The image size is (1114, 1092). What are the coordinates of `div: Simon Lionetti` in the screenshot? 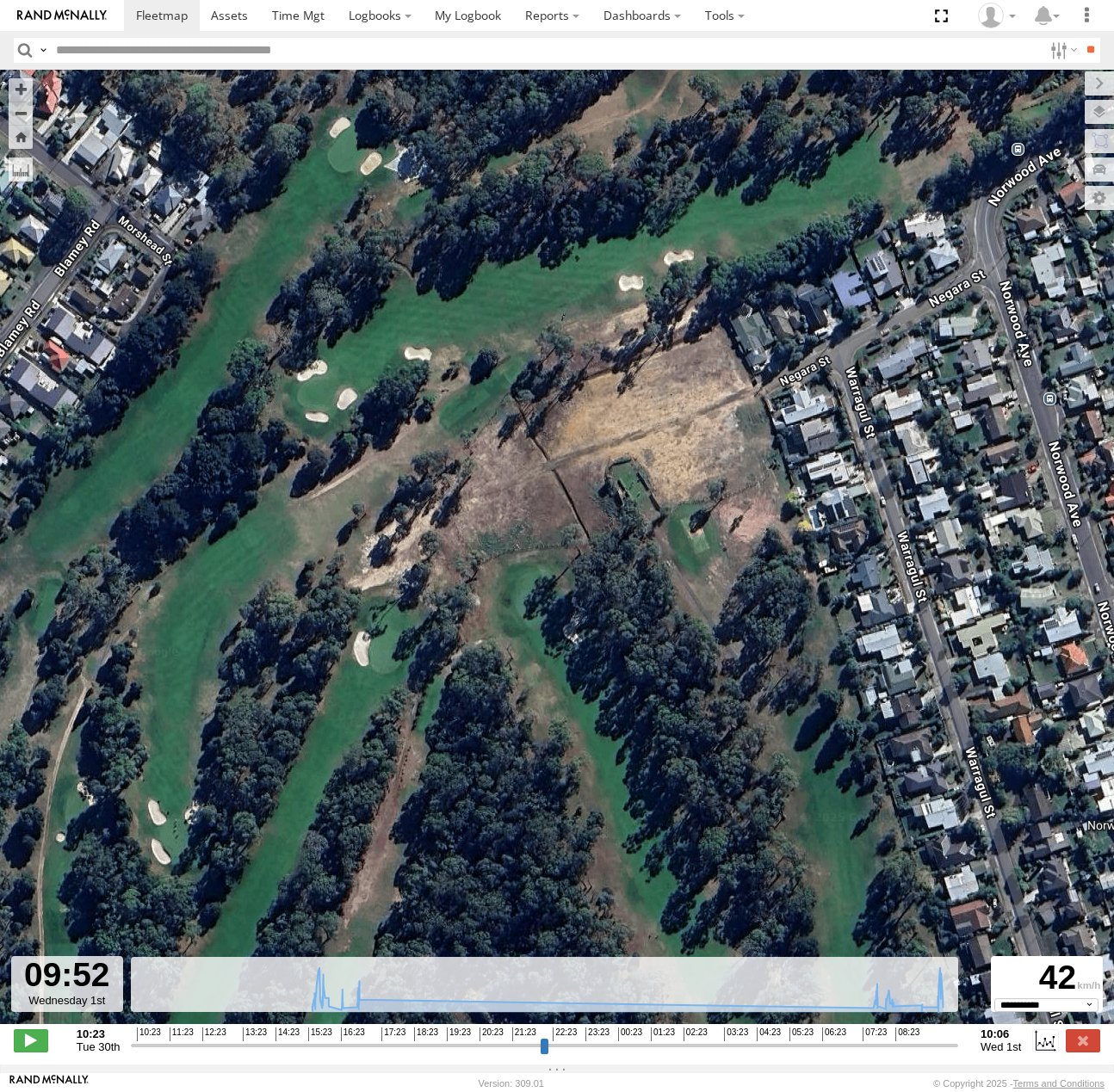 It's located at (997, 15).